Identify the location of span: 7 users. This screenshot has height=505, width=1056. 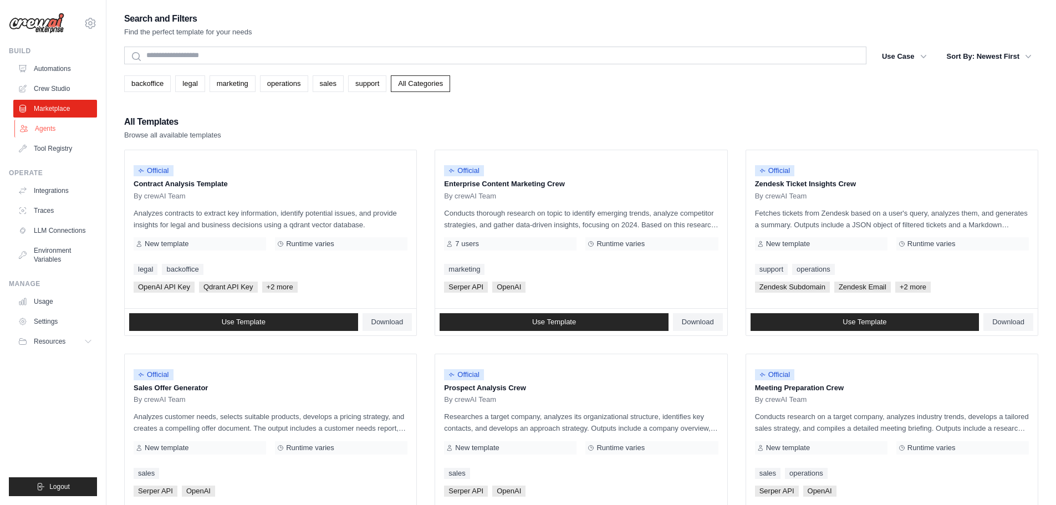
(467, 244).